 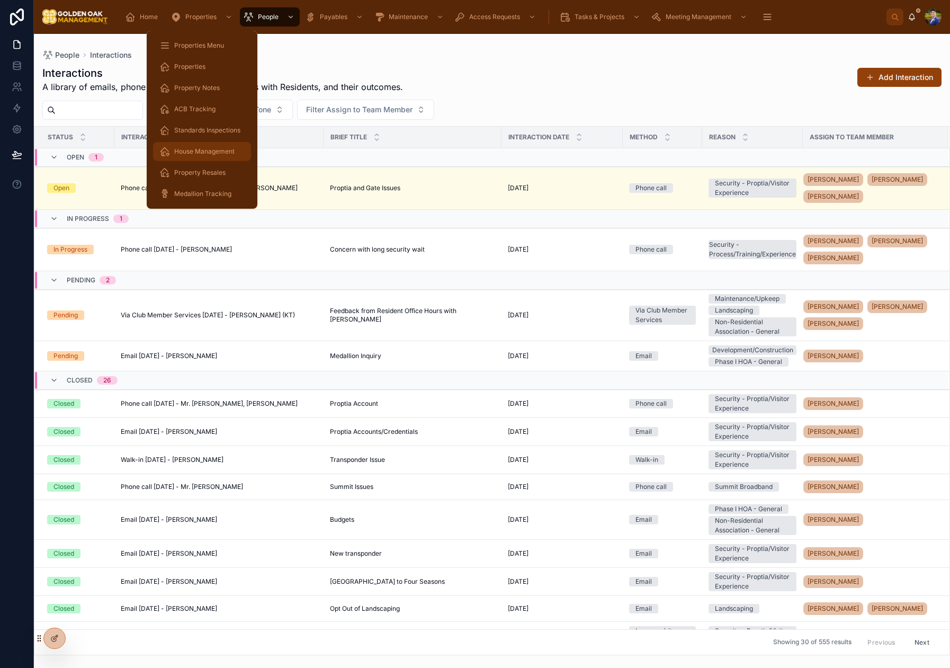 What do you see at coordinates (651, 249) in the screenshot?
I see `div: Phone call` at bounding box center [651, 249].